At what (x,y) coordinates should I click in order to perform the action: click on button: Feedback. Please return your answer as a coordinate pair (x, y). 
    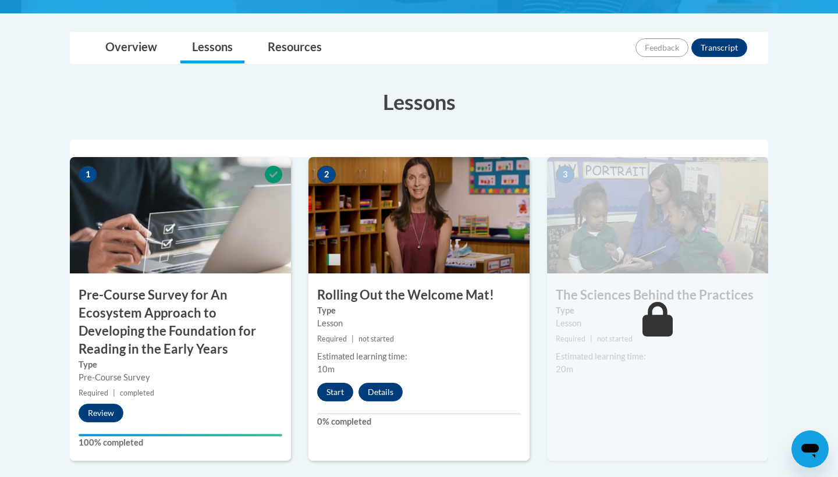
    Looking at the image, I should click on (662, 48).